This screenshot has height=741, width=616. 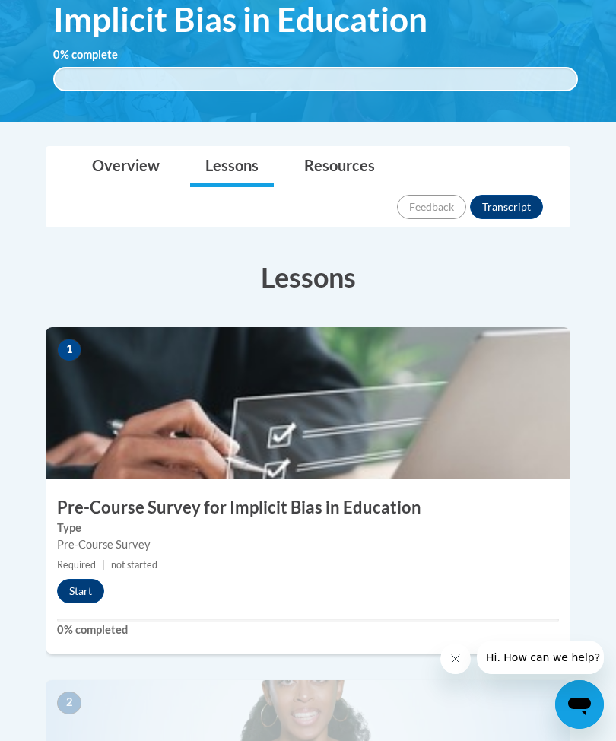 What do you see at coordinates (308, 545) in the screenshot?
I see `div: Pre-Course Survey` at bounding box center [308, 545].